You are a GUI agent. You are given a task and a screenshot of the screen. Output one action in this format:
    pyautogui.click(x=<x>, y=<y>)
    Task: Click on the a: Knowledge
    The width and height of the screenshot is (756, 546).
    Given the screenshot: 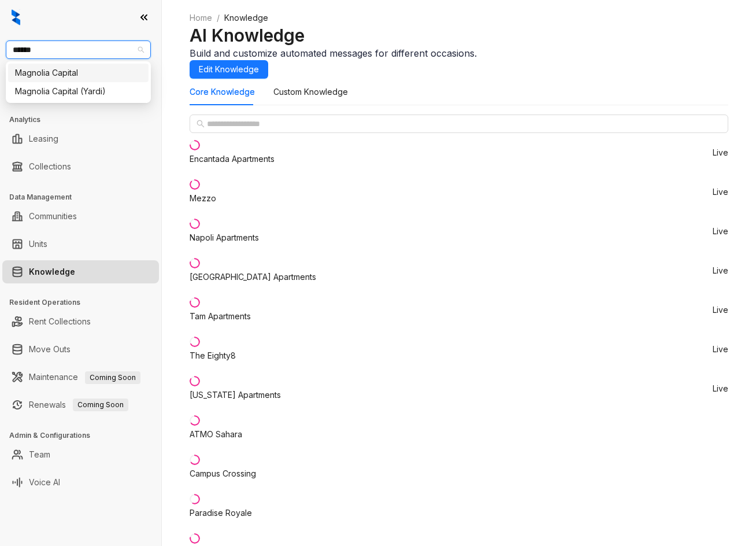 What is the action you would take?
    pyautogui.click(x=52, y=272)
    